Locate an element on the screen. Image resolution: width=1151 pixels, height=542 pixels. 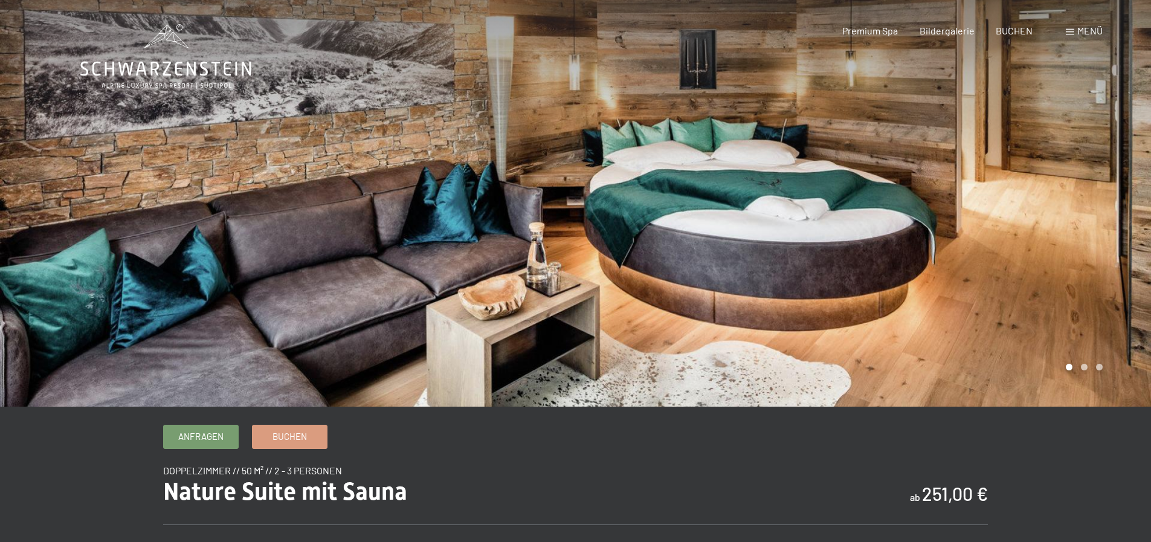
span: Bildergalerie is located at coordinates (947, 30).